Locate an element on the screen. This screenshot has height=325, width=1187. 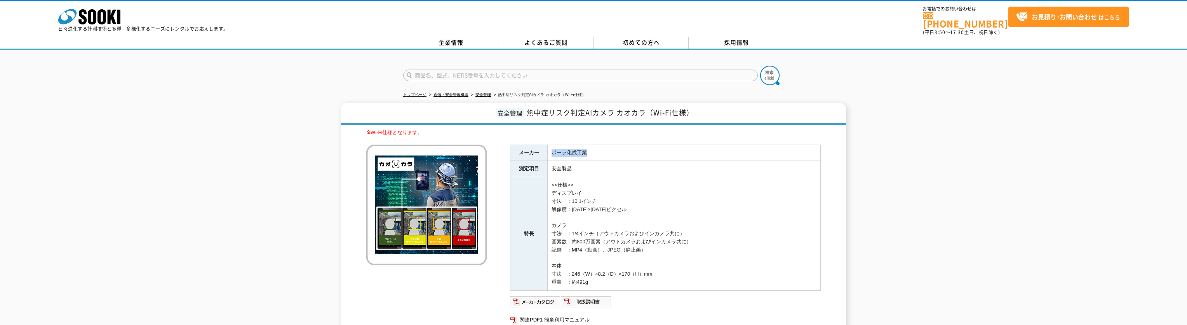
span: 17:30 is located at coordinates (957, 32).